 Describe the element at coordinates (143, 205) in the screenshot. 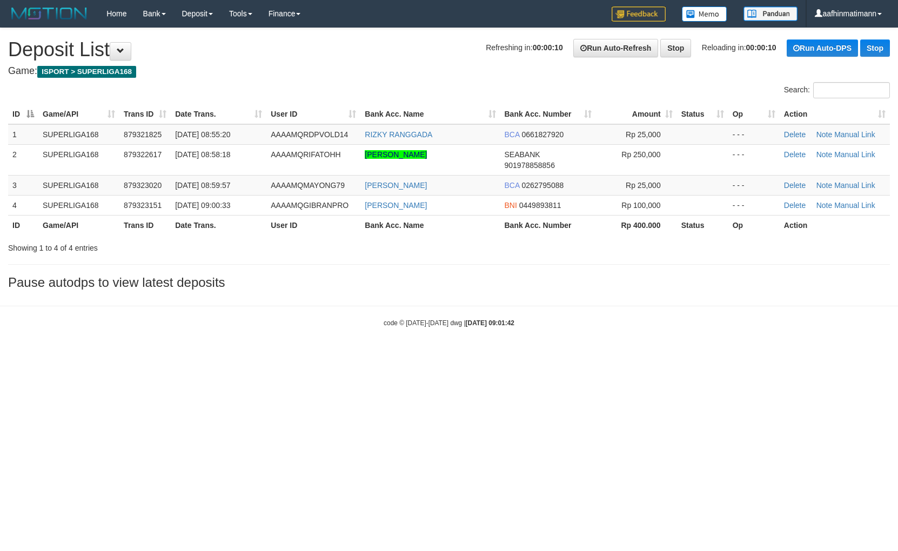

I see `span: 879323151` at that location.